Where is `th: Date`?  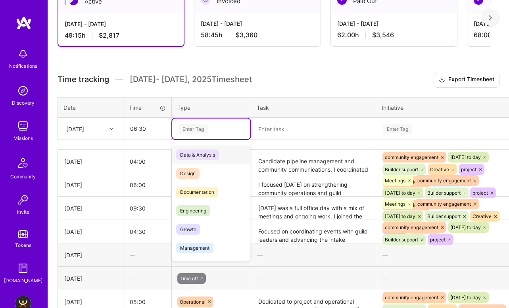 th: Date is located at coordinates (90, 108).